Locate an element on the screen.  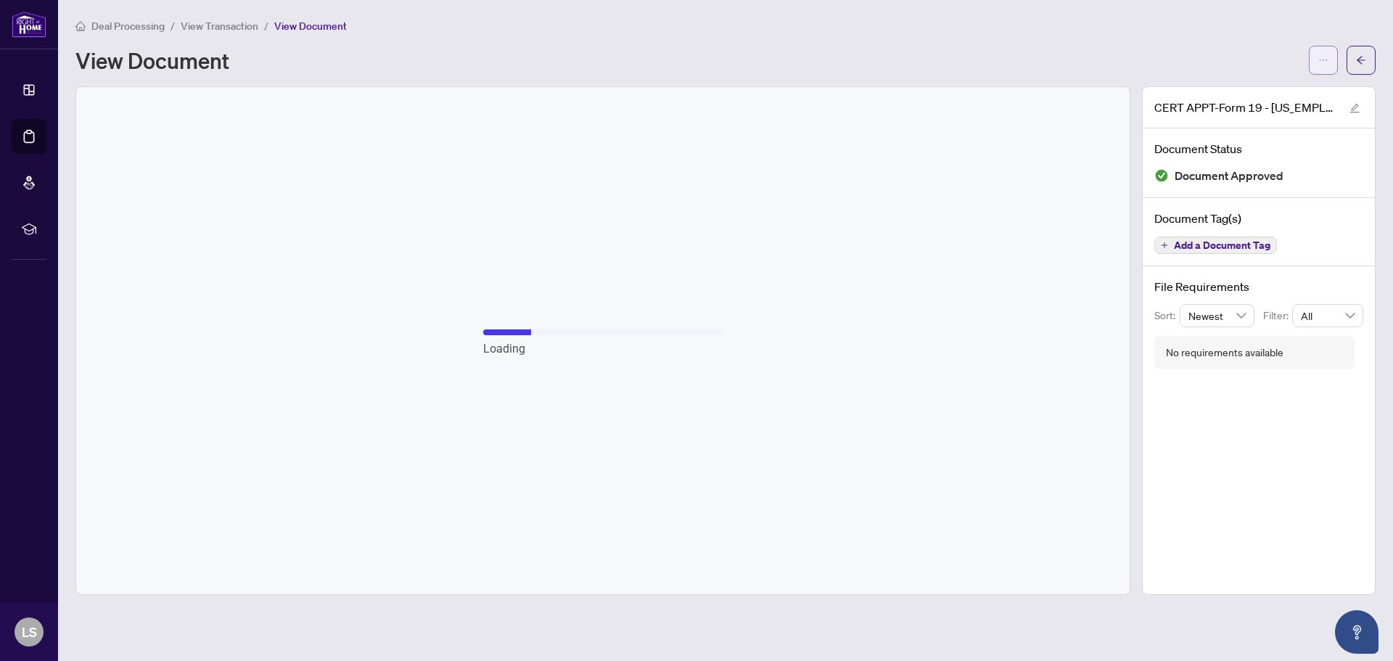
span: Document Approved is located at coordinates (1229, 176).